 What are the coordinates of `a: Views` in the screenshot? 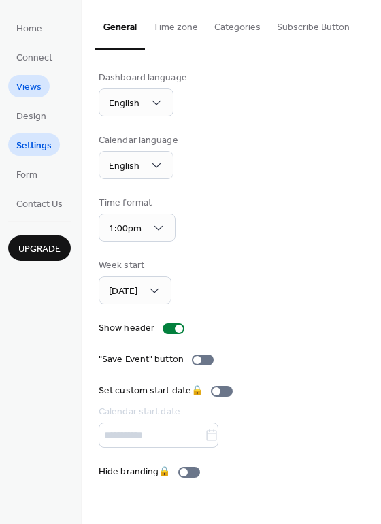 It's located at (29, 86).